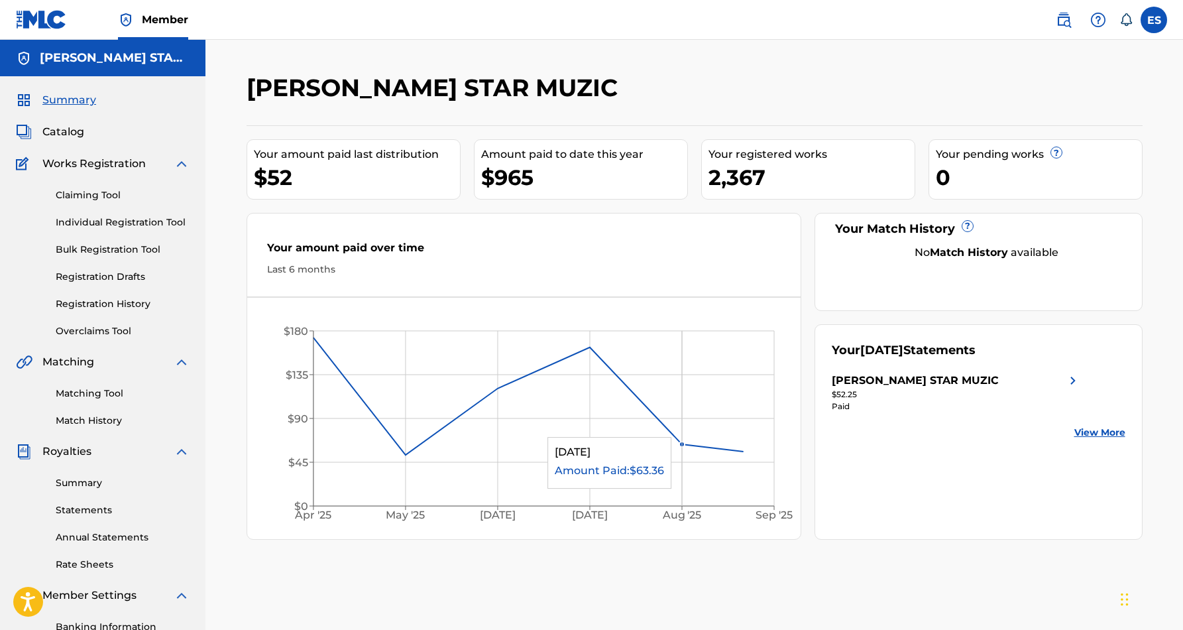  Describe the element at coordinates (524, 269) in the screenshot. I see `div: Last 6 months` at that location.